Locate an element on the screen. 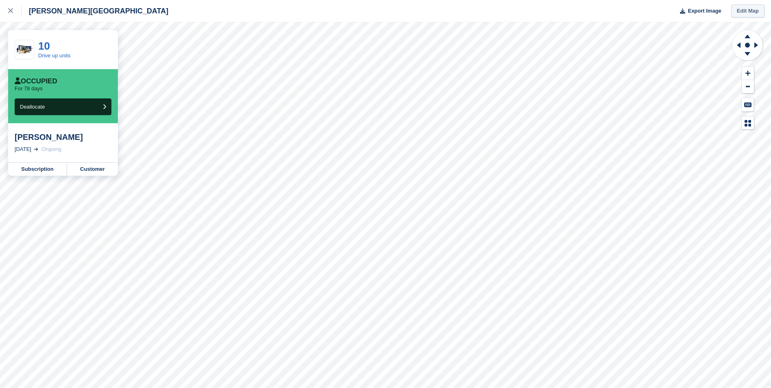  a: 10 is located at coordinates (44, 46).